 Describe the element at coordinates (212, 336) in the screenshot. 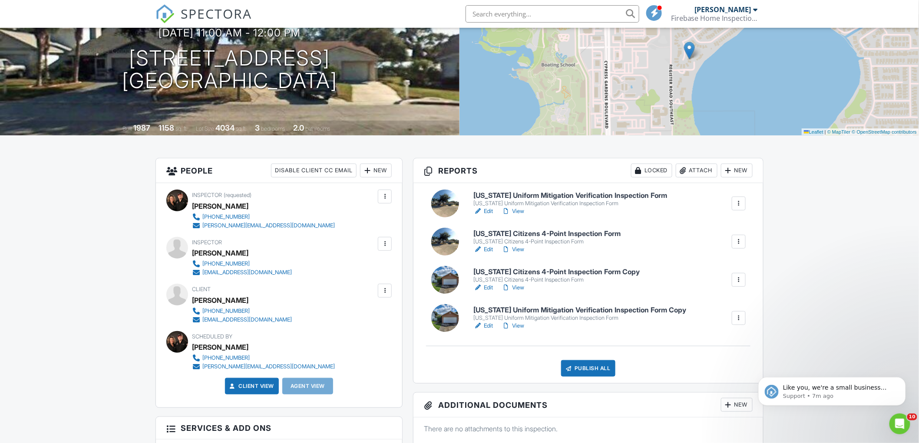

I see `span: Scheduled By` at that location.